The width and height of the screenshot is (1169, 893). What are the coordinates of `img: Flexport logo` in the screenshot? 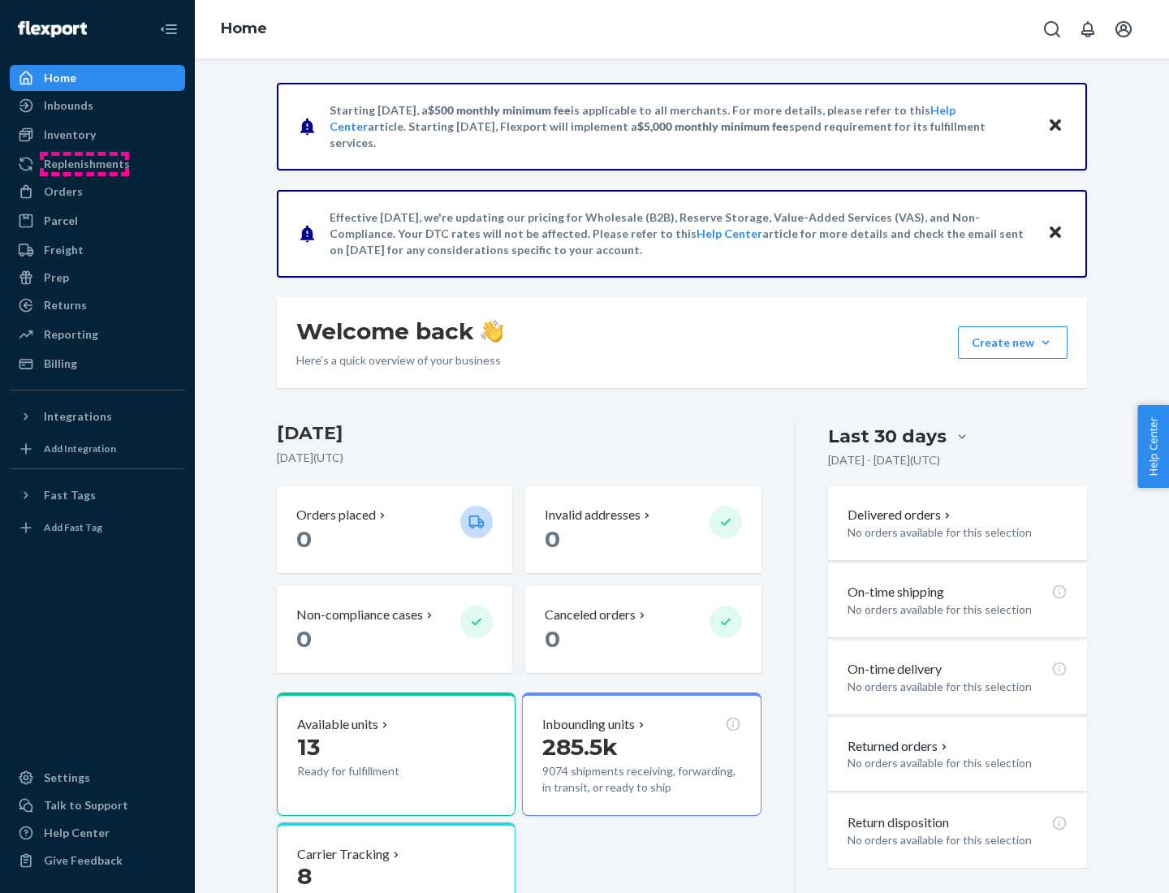 It's located at (52, 29).